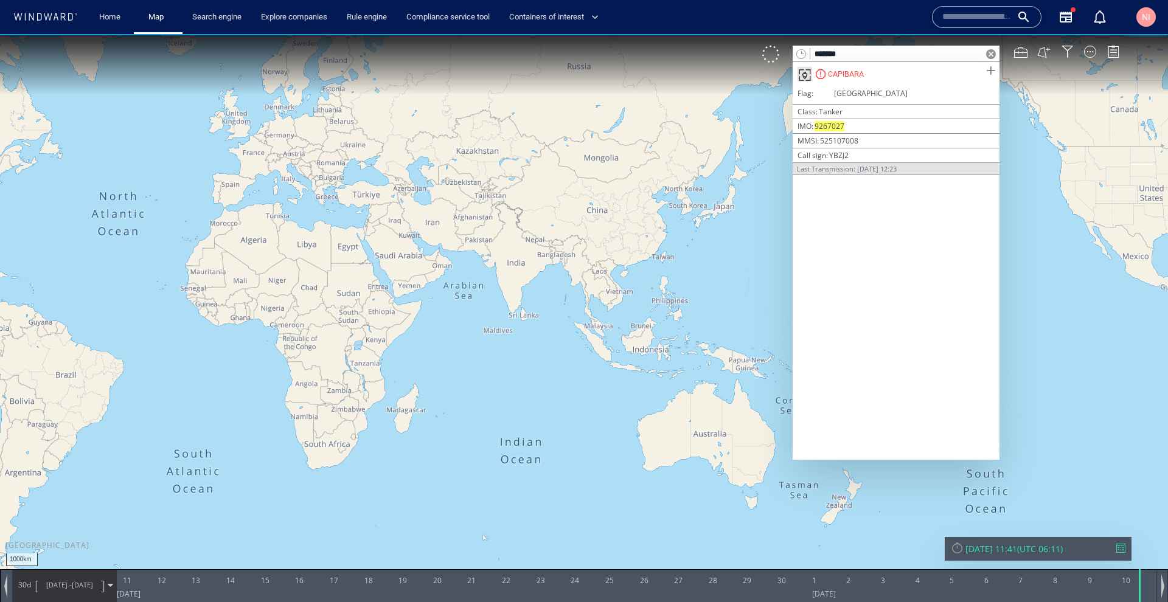  Describe the element at coordinates (556, 17) in the screenshot. I see `button: Containers of interest` at that location.